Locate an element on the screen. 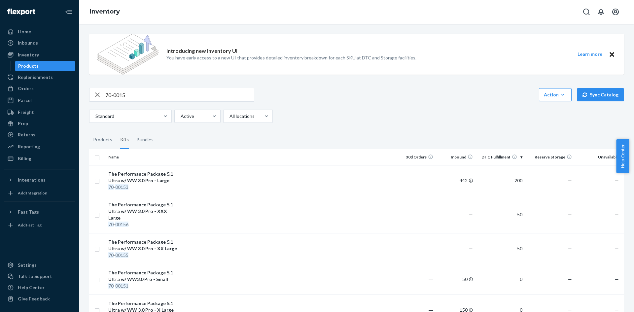  a: Orders is located at coordinates (40, 89).